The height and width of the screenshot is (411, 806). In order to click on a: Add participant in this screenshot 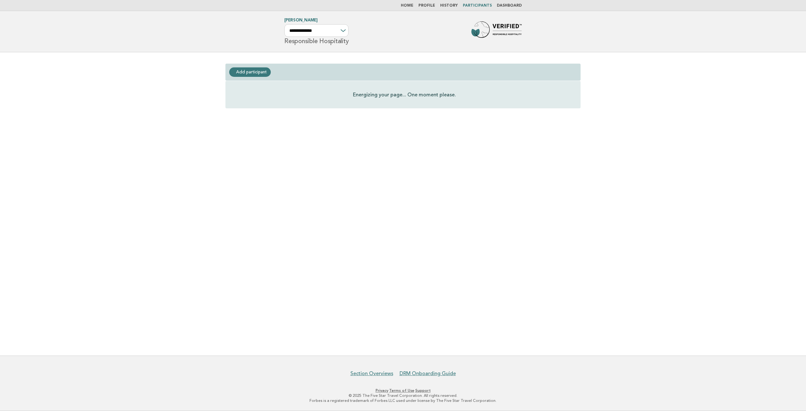, I will do `click(250, 72)`.